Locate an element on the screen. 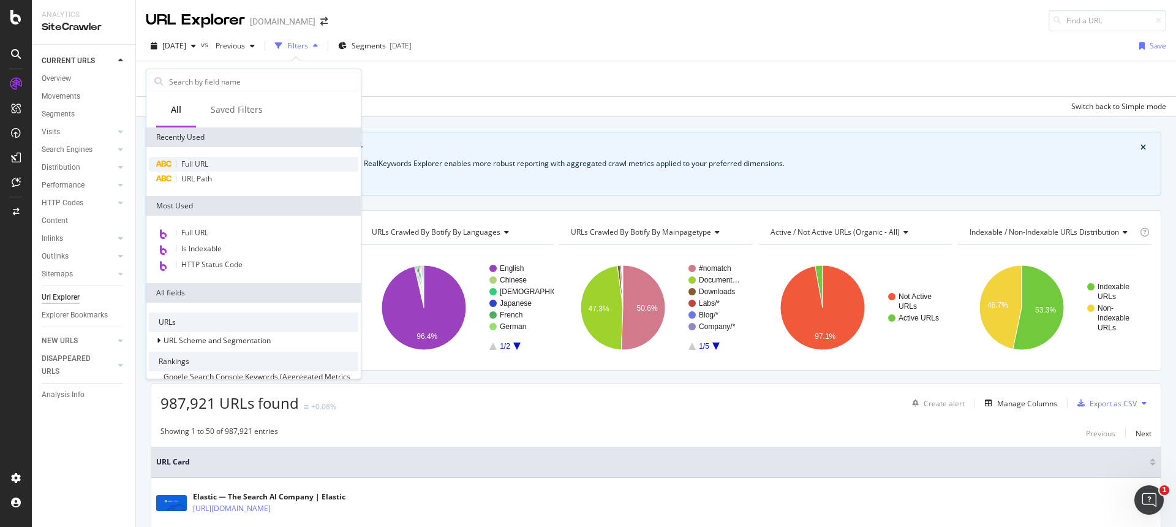 The image size is (1176, 527). button: close banner is located at coordinates (1143, 148).